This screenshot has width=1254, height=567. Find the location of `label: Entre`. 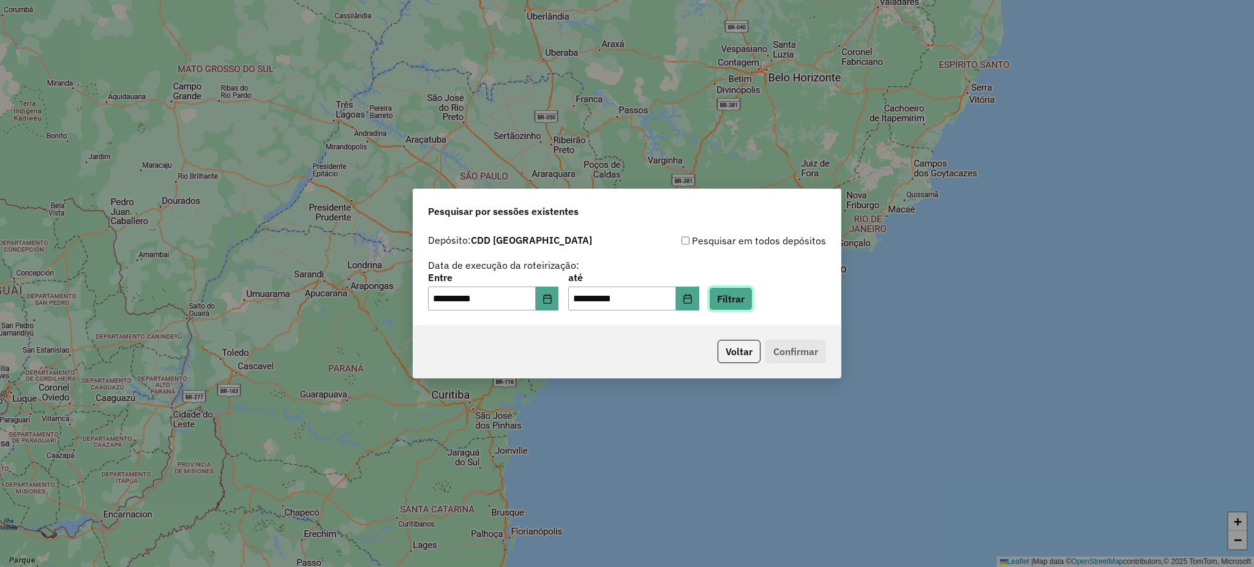

label: Entre is located at coordinates (493, 277).